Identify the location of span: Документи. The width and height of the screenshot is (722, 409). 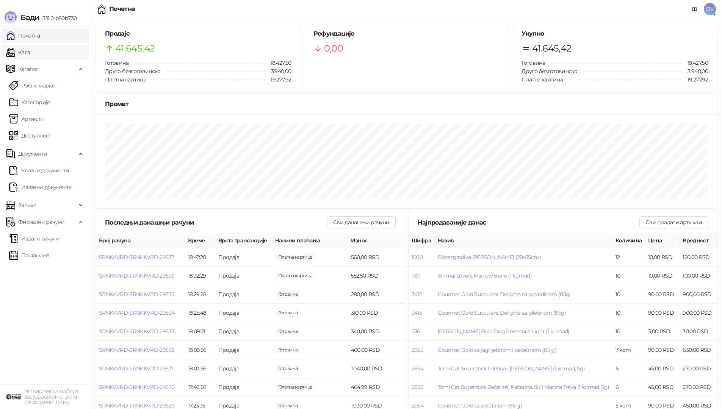
(33, 154).